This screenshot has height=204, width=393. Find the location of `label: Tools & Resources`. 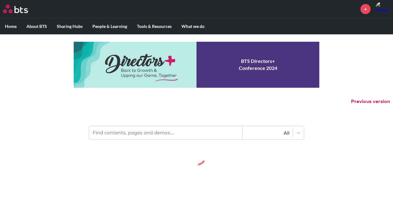

label: Tools & Resources is located at coordinates (154, 26).